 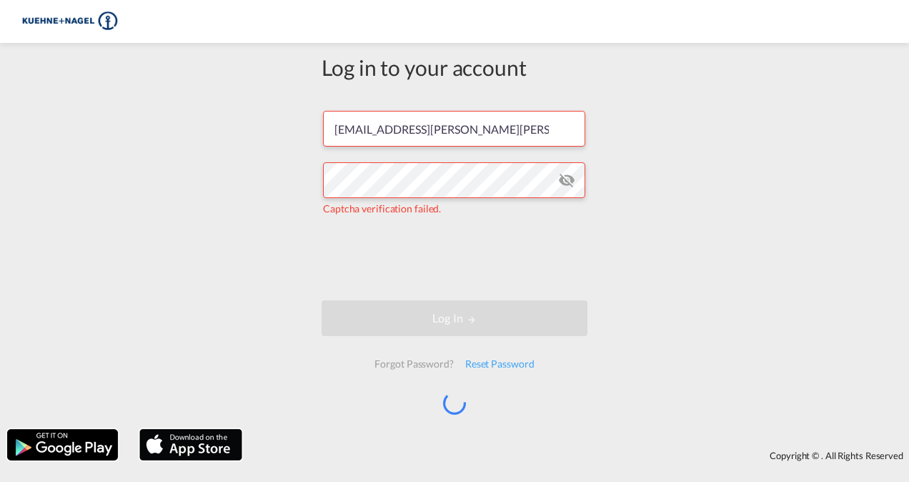 I want to click on input: Enter email/phone number, so click(x=454, y=129).